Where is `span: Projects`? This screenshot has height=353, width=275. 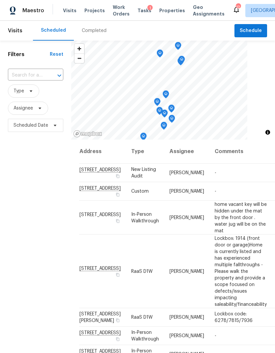 span: Projects is located at coordinates (95, 11).